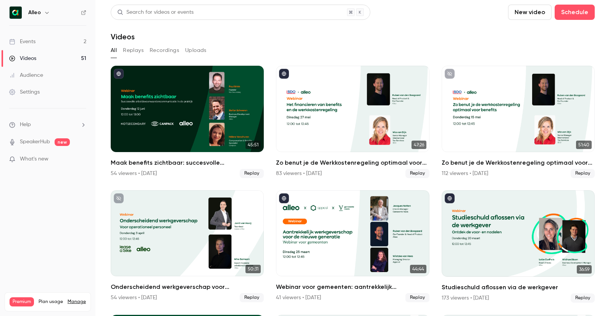 This screenshot has width=610, height=316. Describe the element at coordinates (530, 12) in the screenshot. I see `button: New video` at that location.